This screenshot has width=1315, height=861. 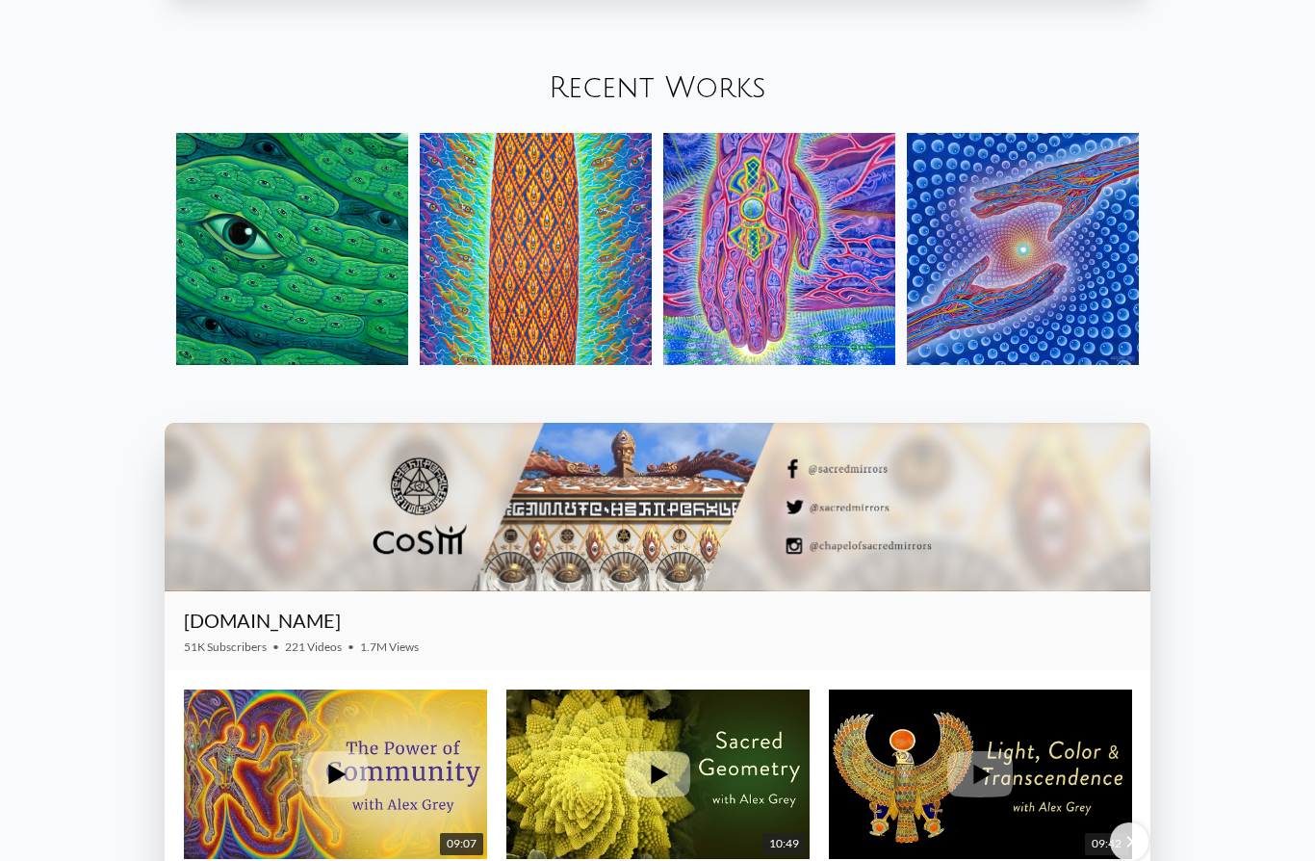 What do you see at coordinates (225, 647) in the screenshot?
I see `span: 51K Subscribers` at bounding box center [225, 647].